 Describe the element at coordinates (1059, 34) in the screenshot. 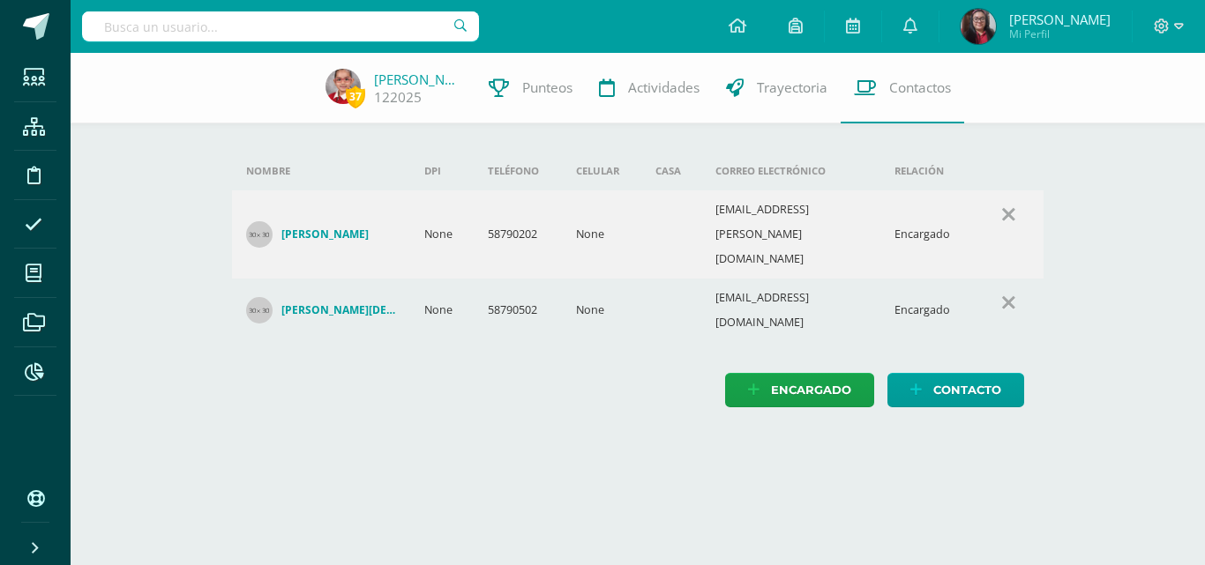

I see `span: Mi Perfil` at that location.